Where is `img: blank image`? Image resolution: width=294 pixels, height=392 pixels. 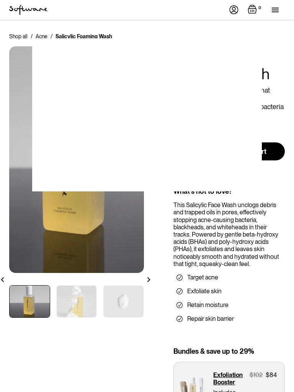 img: blank image is located at coordinates (147, 115).